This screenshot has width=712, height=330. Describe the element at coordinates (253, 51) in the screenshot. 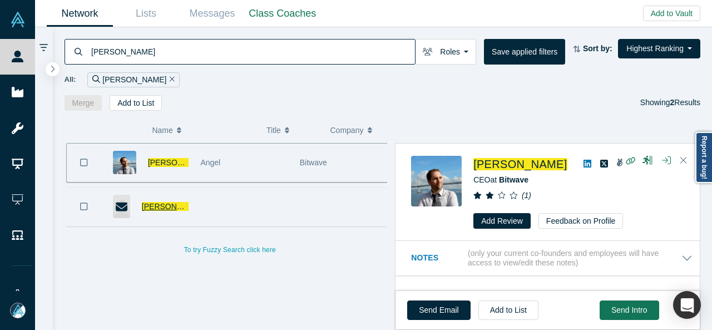

I see `input: Search by name, title, company, summary, expertise, investment criteria or topics of focus` at that location.